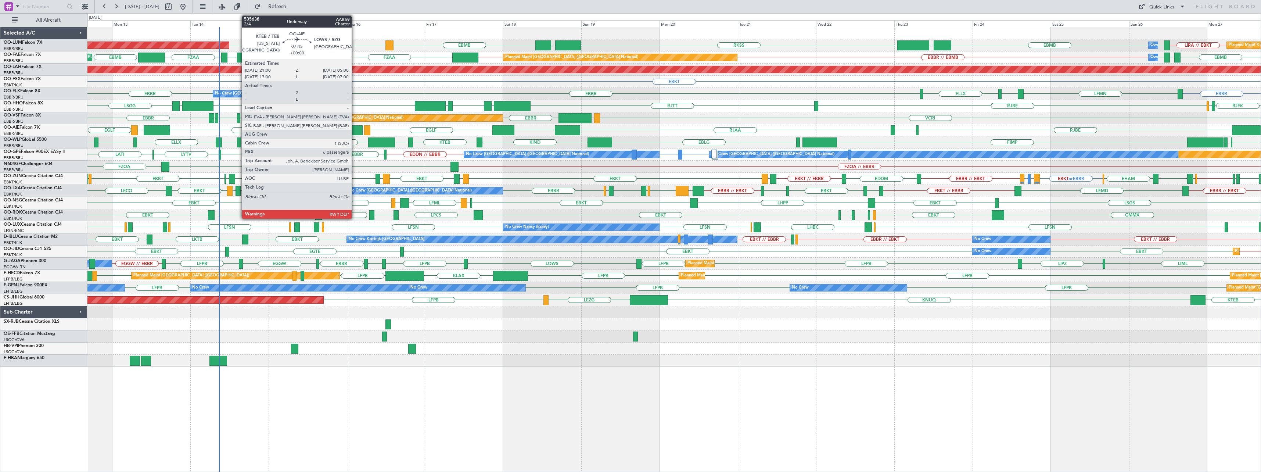 Image resolution: width=1261 pixels, height=472 pixels. I want to click on div: Sun 19, so click(620, 24).